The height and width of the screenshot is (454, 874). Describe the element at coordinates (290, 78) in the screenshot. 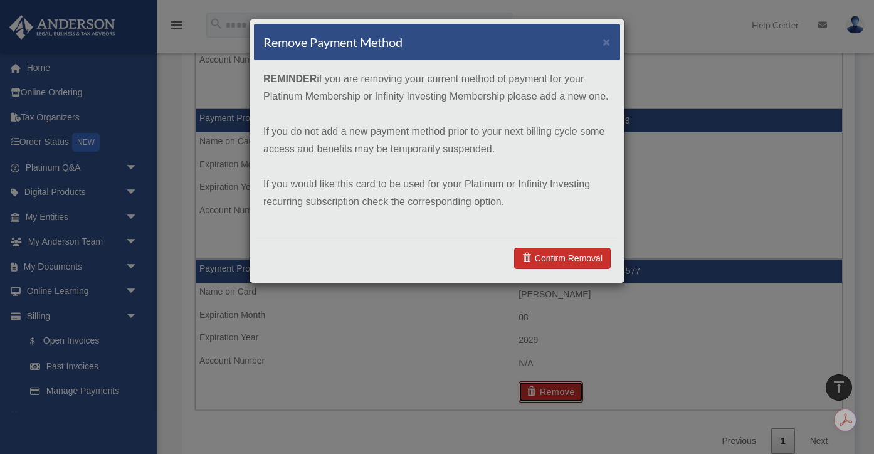

I see `strong: REMINDER` at that location.